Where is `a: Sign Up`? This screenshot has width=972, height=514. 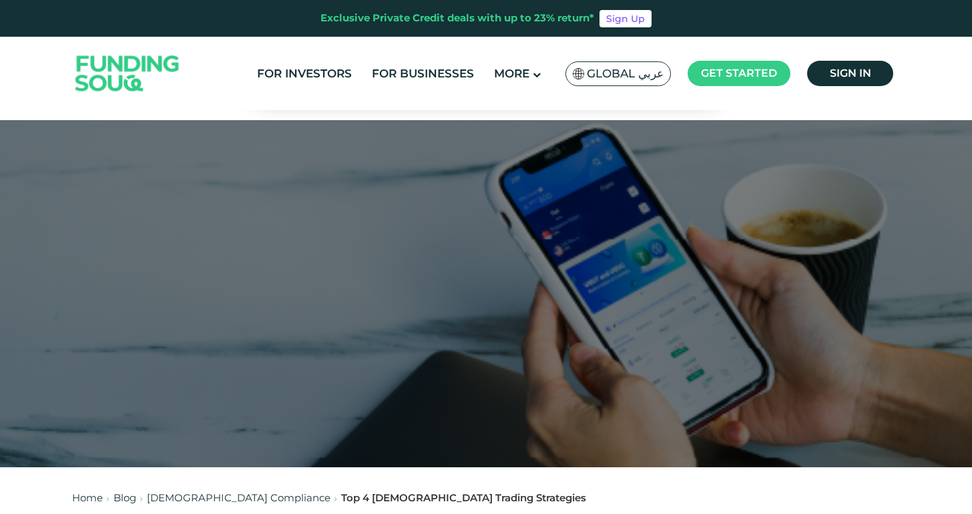 a: Sign Up is located at coordinates (626, 19).